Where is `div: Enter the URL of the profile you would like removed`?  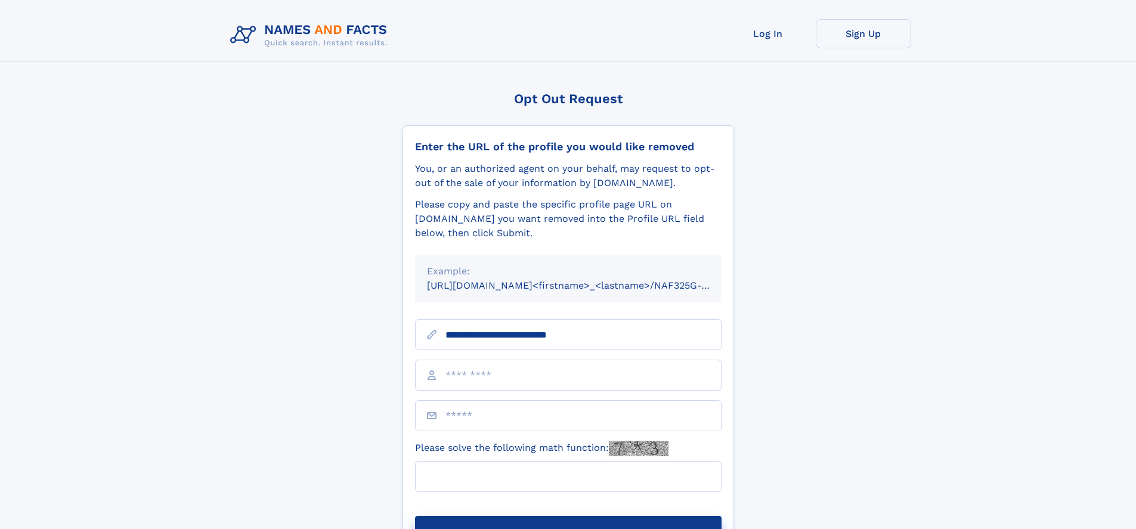
div: Enter the URL of the profile you would like removed is located at coordinates (568, 147).